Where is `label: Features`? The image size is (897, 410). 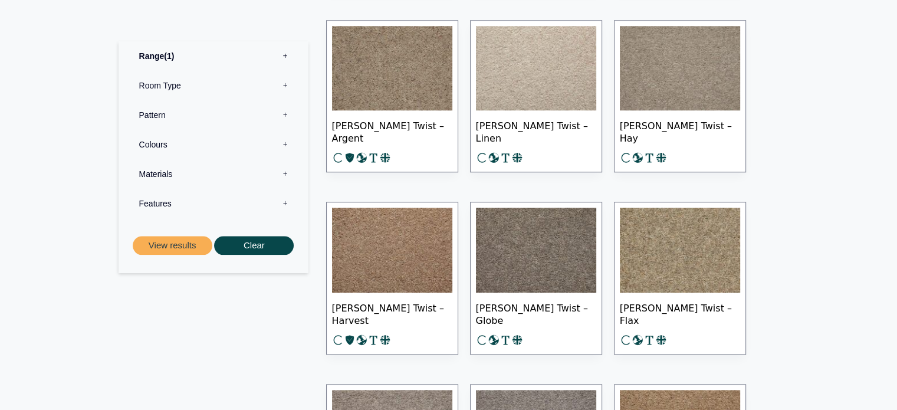
label: Features is located at coordinates (214, 204).